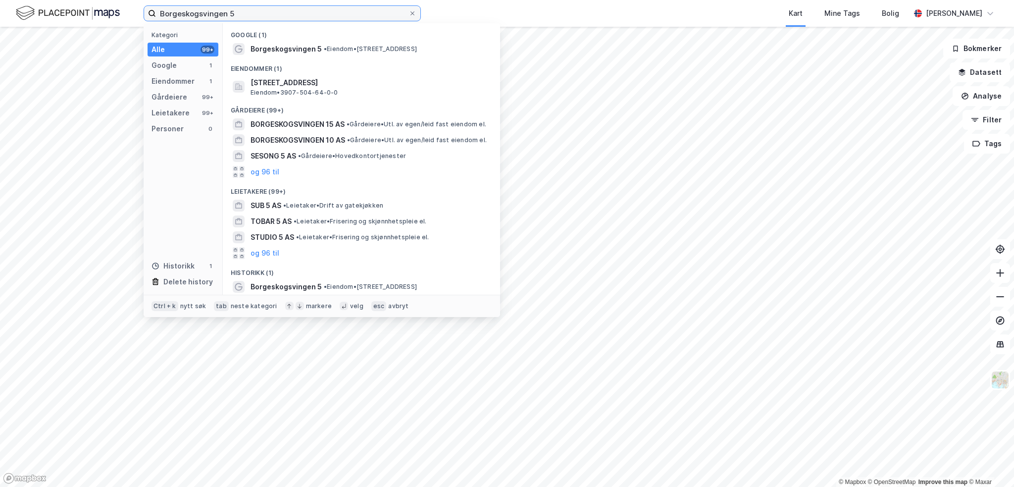 Image resolution: width=1014 pixels, height=487 pixels. Describe the element at coordinates (890, 13) in the screenshot. I see `div: Bolig` at that location.